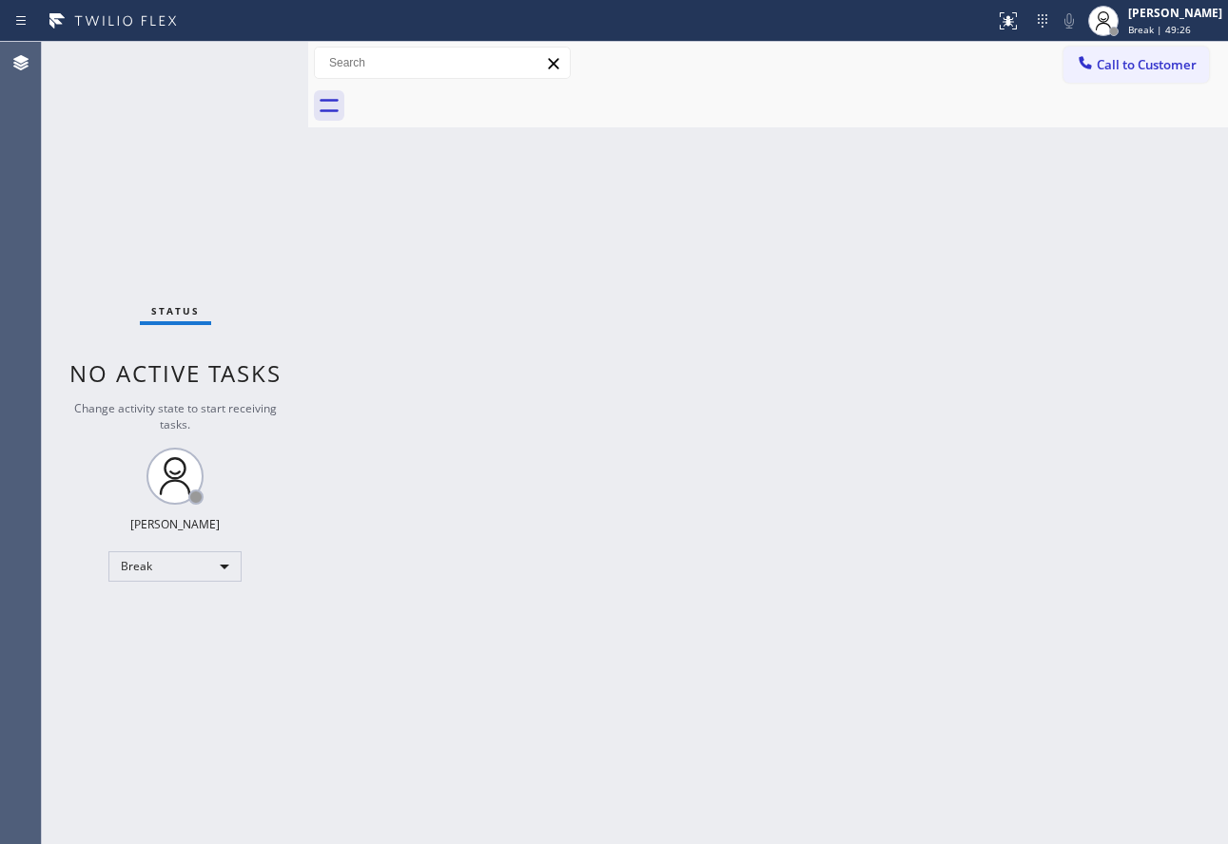 The image size is (1228, 844). I want to click on div: Break, so click(175, 567).